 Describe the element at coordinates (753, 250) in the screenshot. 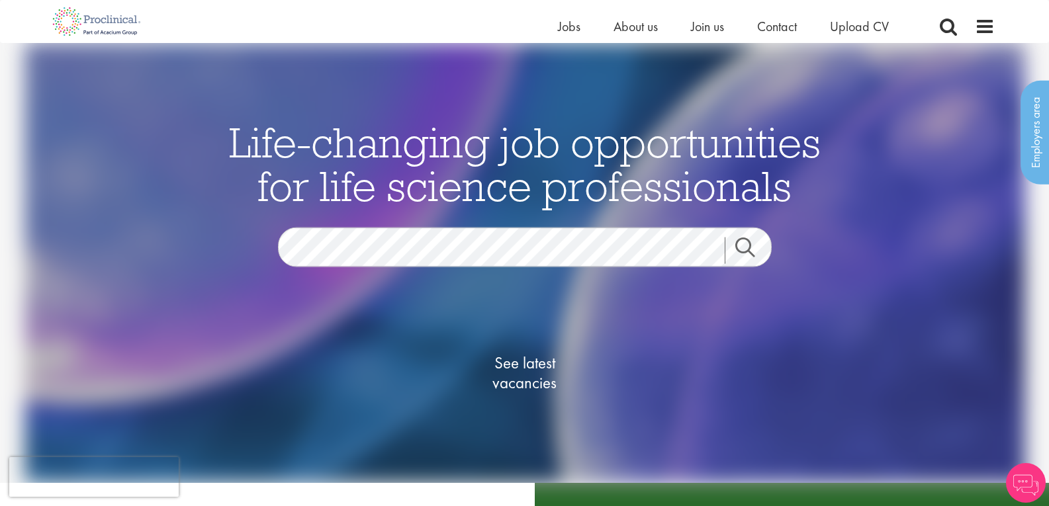

I see `a: Job search submit button` at that location.